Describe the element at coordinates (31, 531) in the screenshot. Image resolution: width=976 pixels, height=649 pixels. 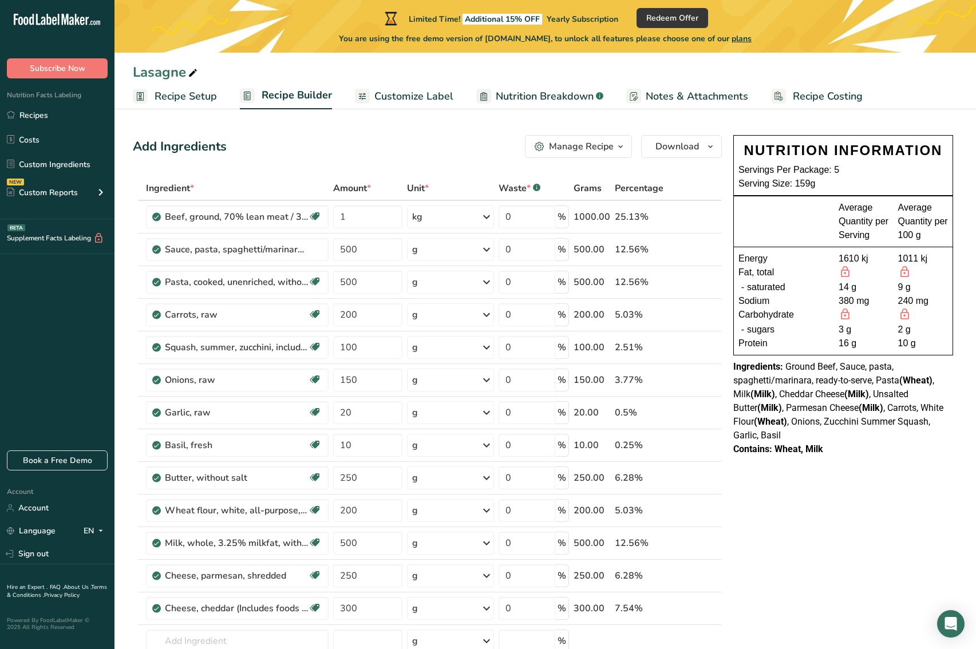
I see `a: Language` at that location.